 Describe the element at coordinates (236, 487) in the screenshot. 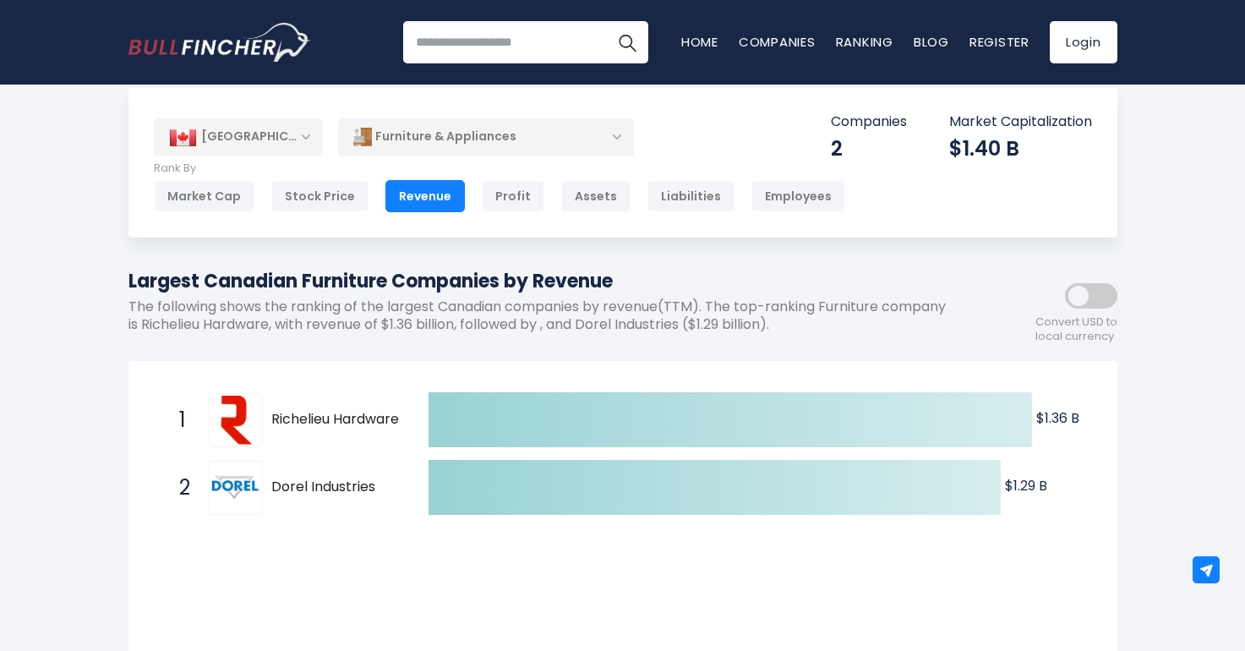

I see `img: Dorel Industries` at that location.